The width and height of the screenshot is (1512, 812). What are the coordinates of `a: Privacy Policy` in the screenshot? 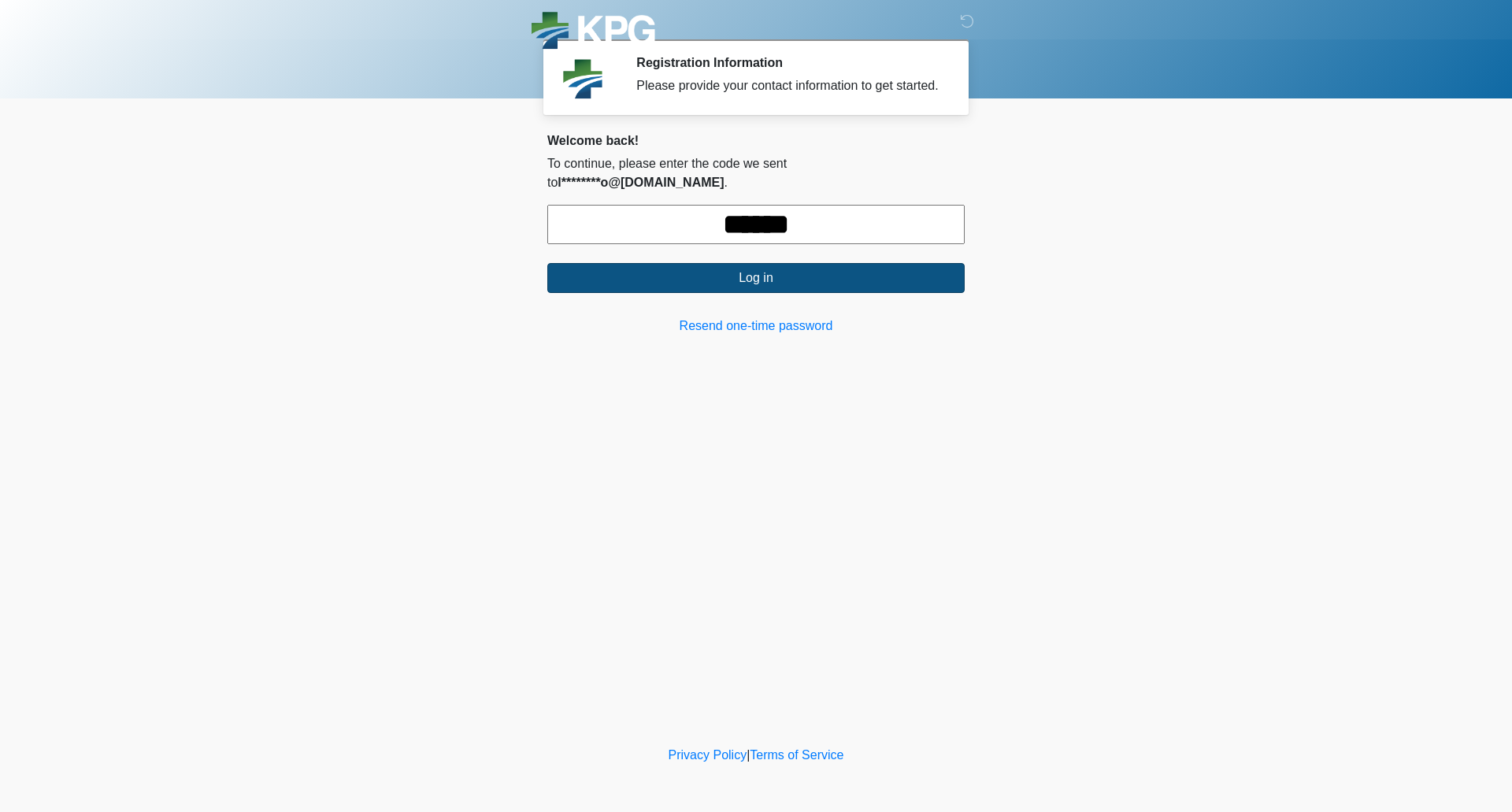 It's located at (708, 754).